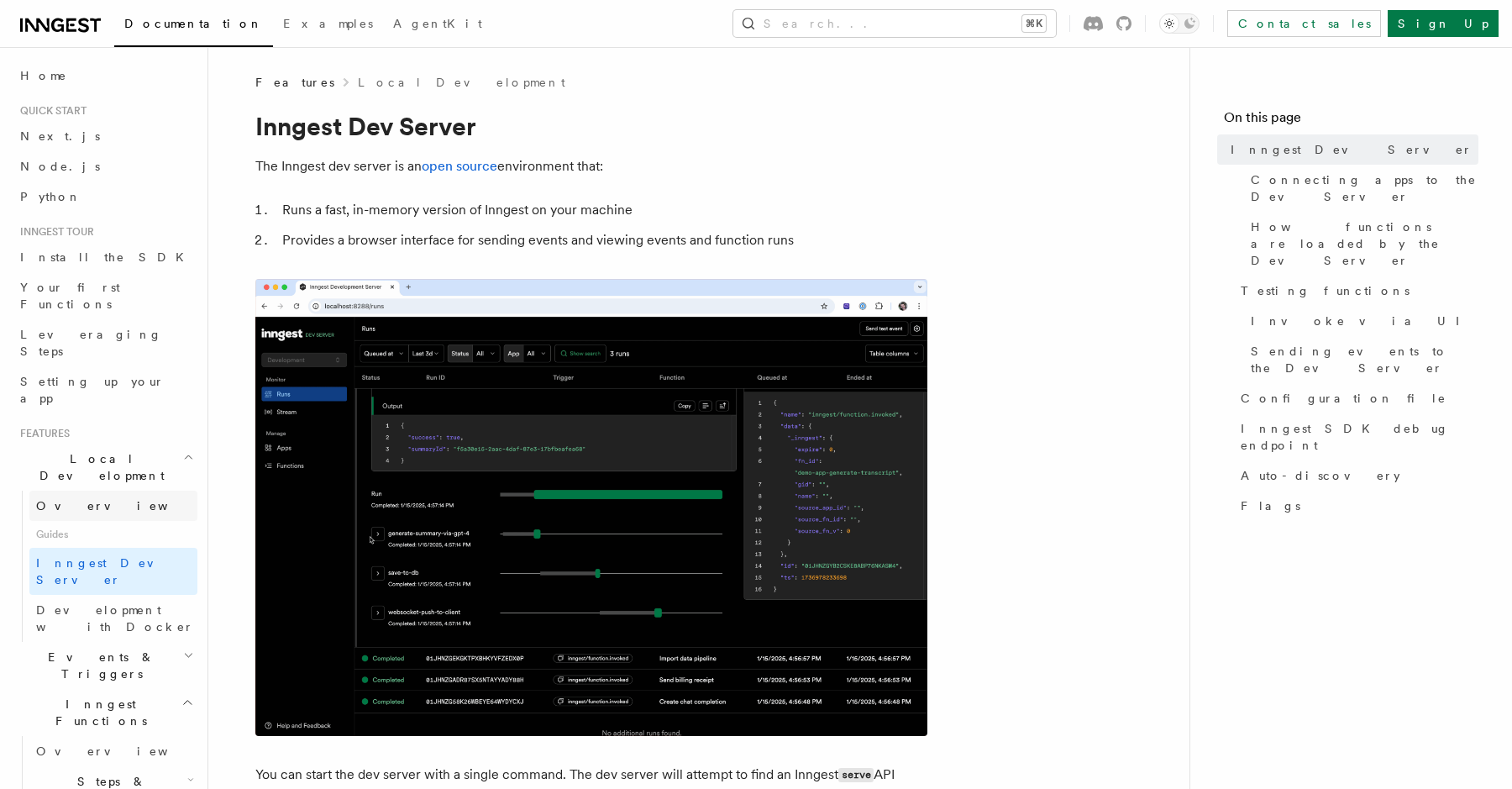 The height and width of the screenshot is (789, 1512). Describe the element at coordinates (97, 712) in the screenshot. I see `span: Inngest Functions` at that location.